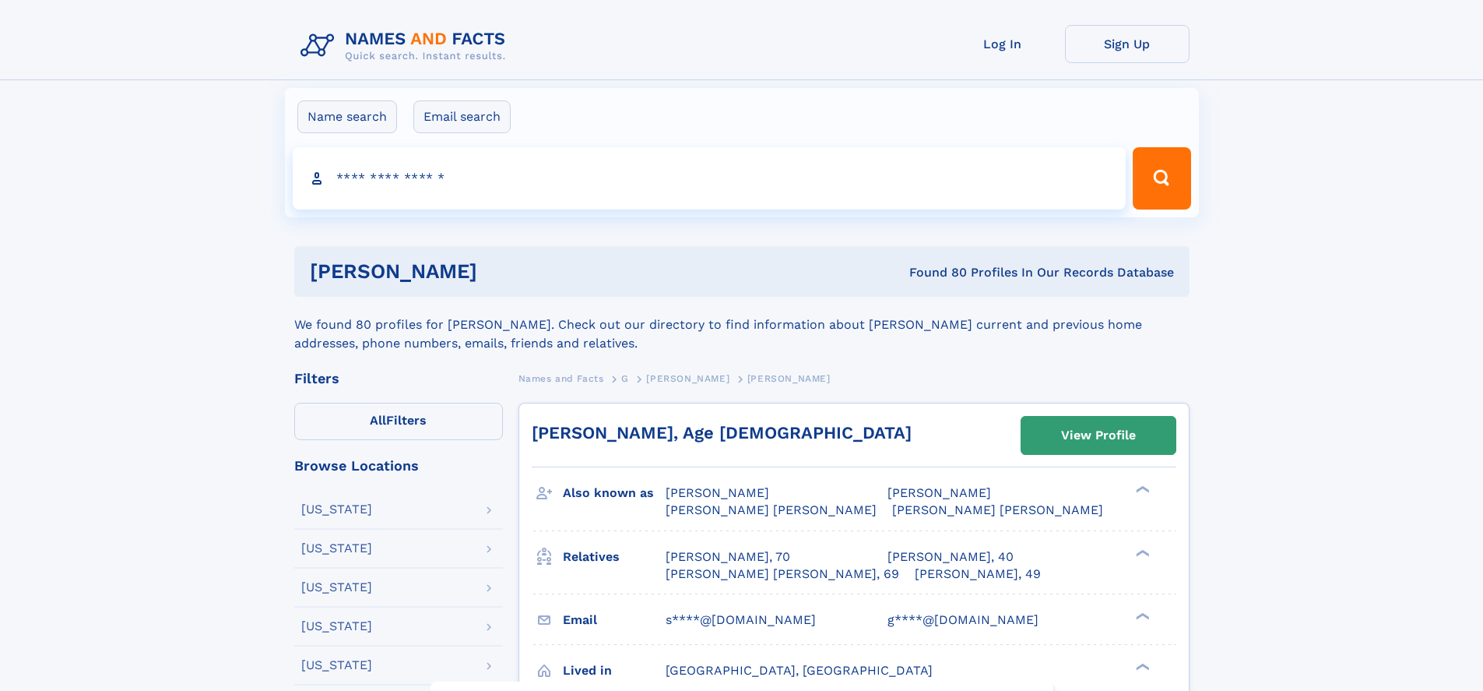 Image resolution: width=1483 pixels, height=691 pixels. I want to click on label: Email search, so click(462, 117).